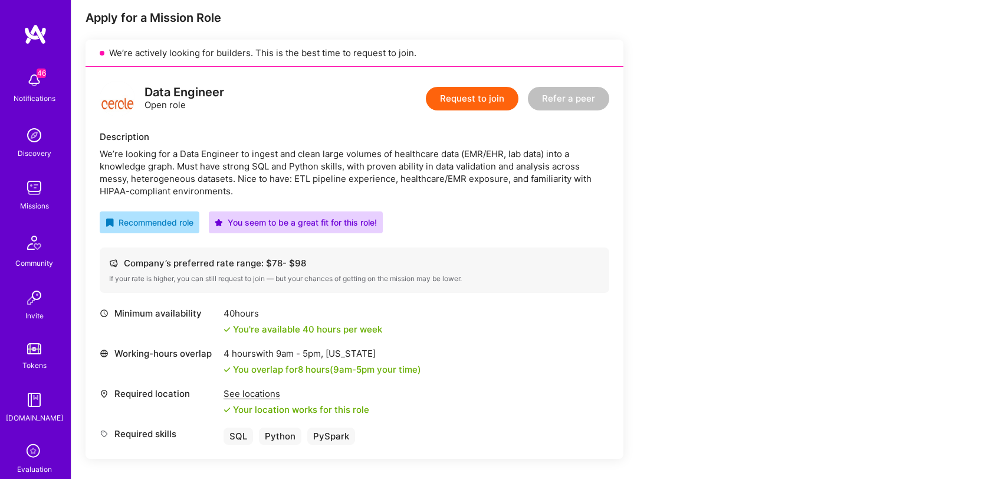  I want to click on div: You're available 40 hours per week, so click(303, 329).